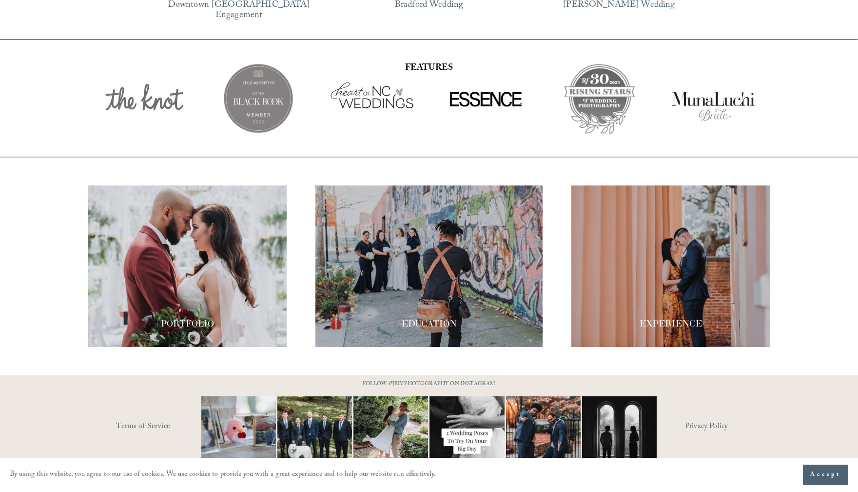  Describe the element at coordinates (728, 426) in the screenshot. I see `a: Privacy Policy` at that location.